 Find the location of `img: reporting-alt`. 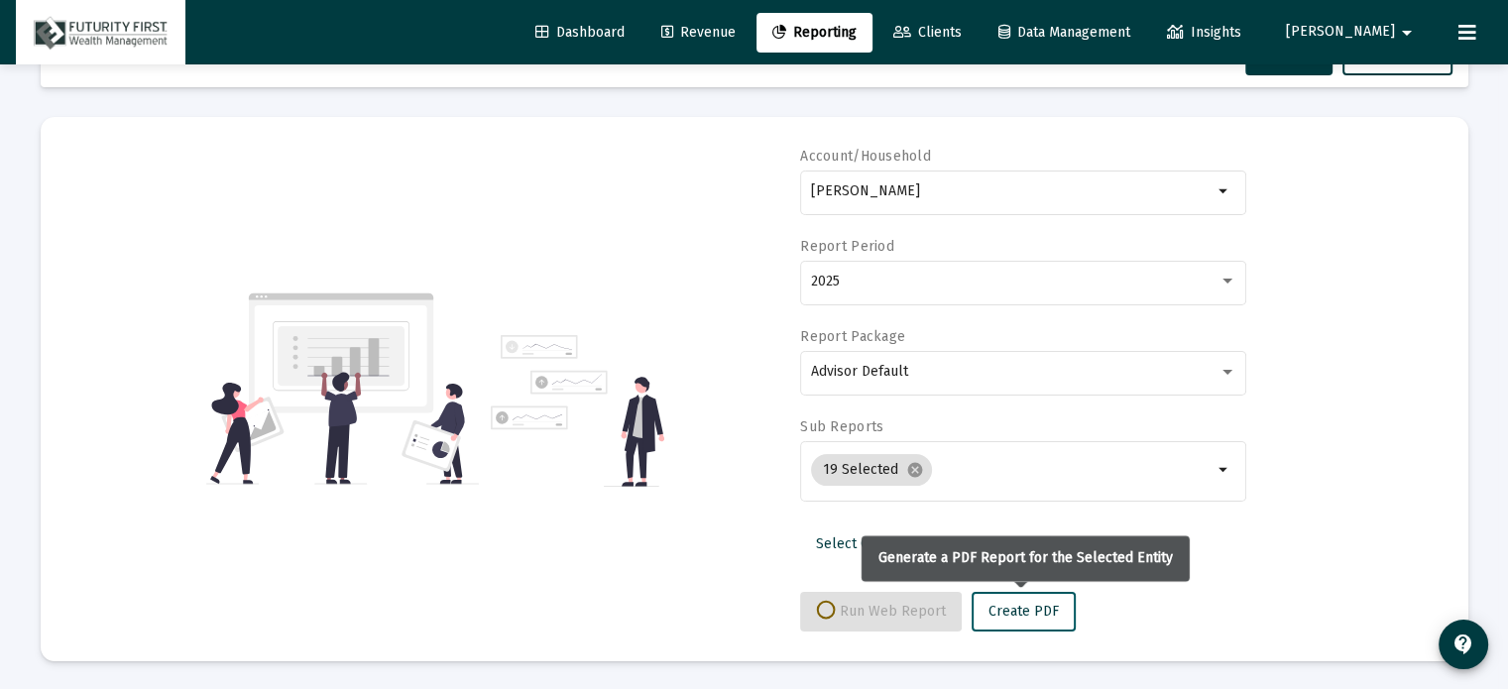

img: reporting-alt is located at coordinates (577, 411).